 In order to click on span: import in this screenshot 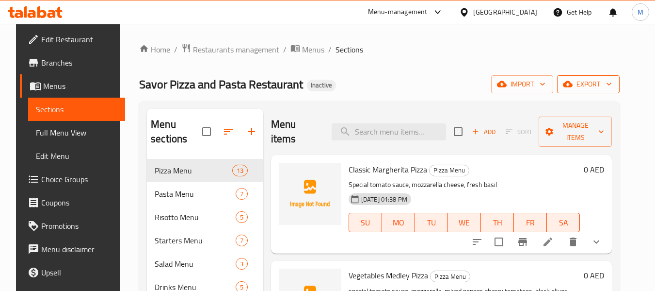, I will do `click(523, 84)`.